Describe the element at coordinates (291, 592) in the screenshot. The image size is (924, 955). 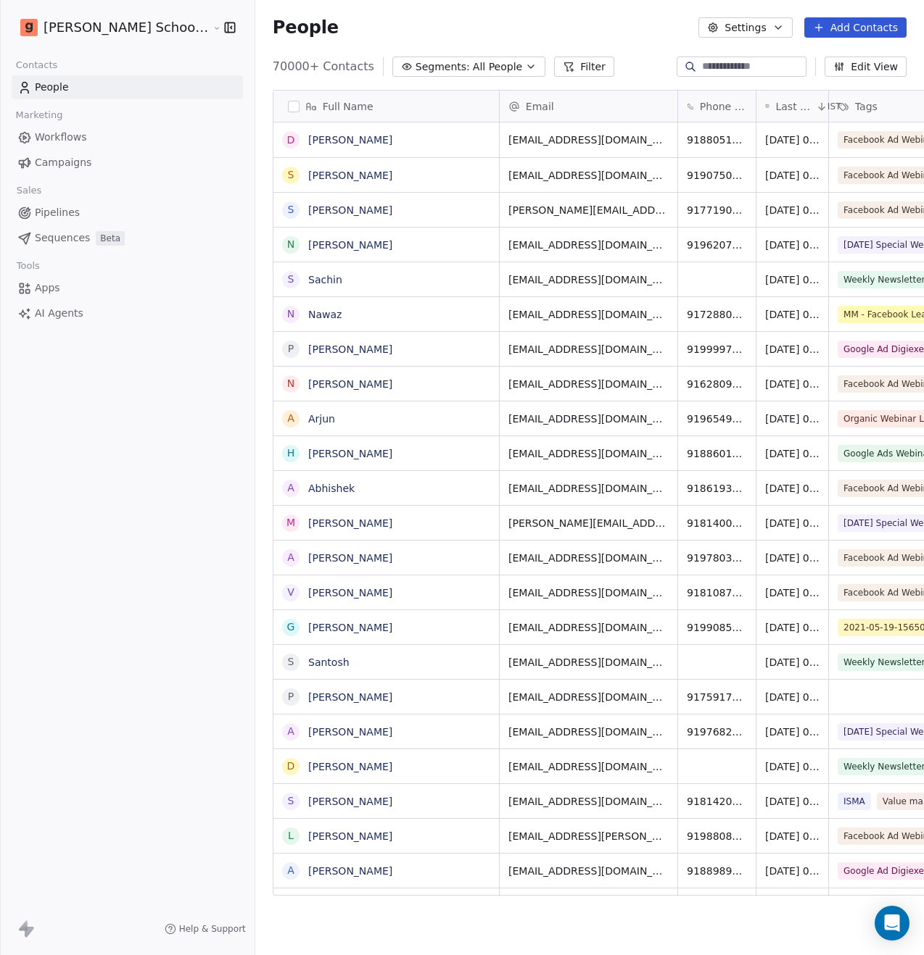
I see `div: V` at that location.